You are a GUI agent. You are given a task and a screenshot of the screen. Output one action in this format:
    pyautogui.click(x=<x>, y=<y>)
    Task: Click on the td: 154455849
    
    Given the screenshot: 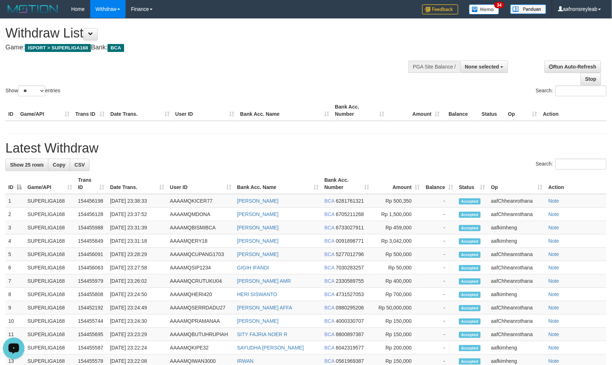 What is the action you would take?
    pyautogui.click(x=91, y=241)
    